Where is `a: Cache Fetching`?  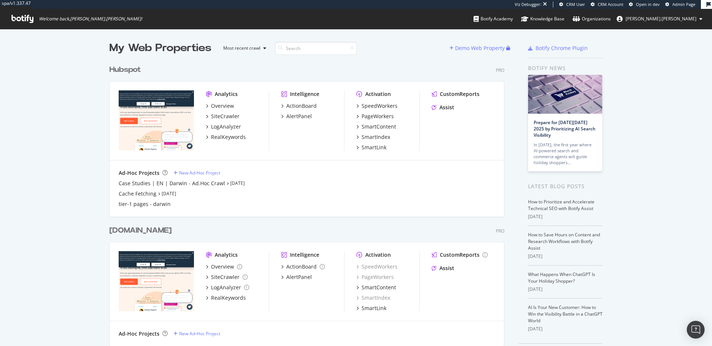 a: Cache Fetching is located at coordinates (137, 194).